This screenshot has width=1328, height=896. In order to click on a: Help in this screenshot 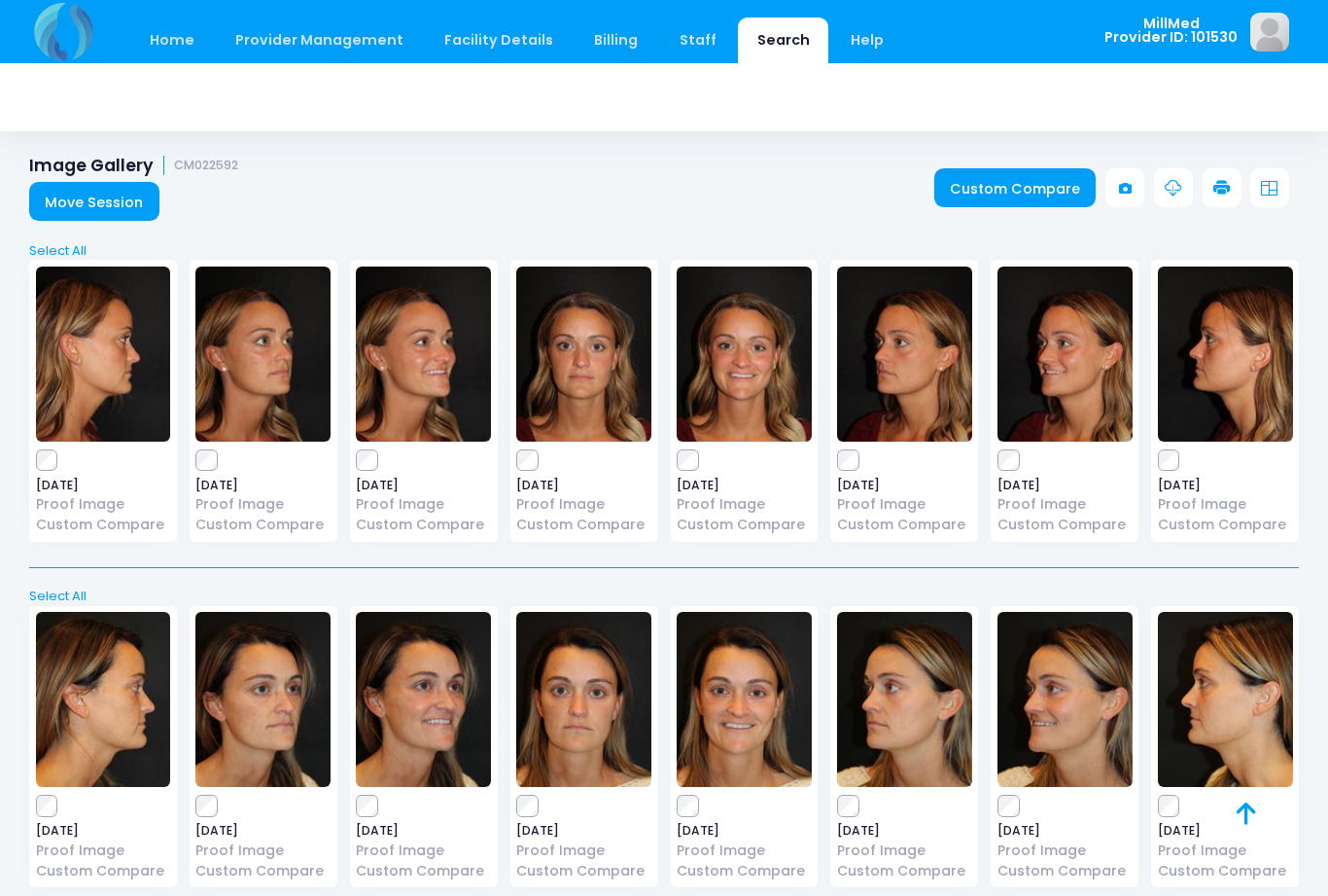, I will do `click(867, 40)`.